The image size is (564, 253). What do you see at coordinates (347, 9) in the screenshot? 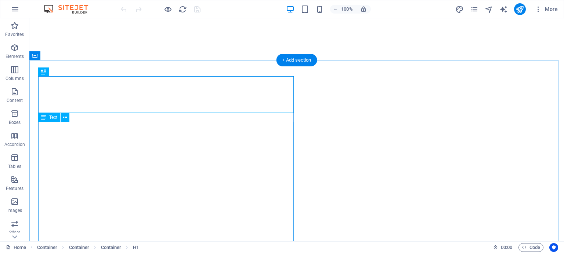
I see `h6: 100%` at bounding box center [347, 9].